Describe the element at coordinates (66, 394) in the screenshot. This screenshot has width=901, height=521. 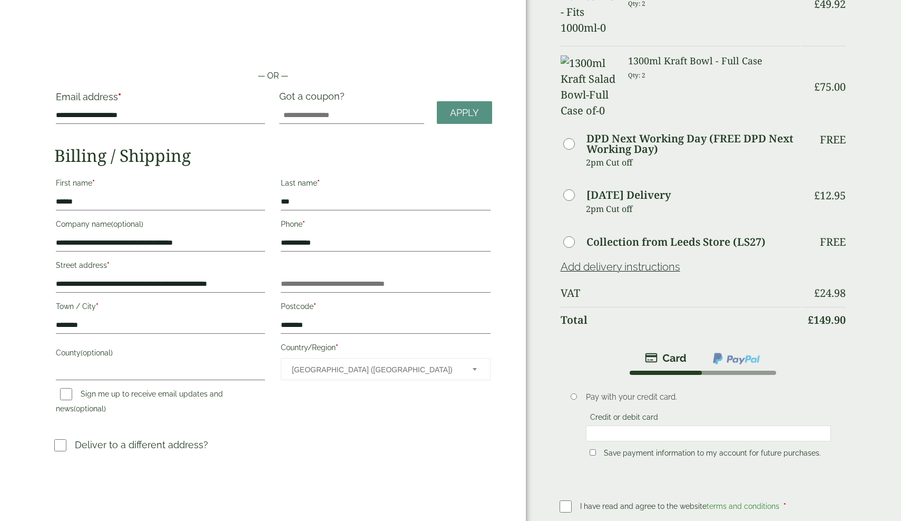
I see `input: Sign me up to receive email updates and news(optional)` at that location.